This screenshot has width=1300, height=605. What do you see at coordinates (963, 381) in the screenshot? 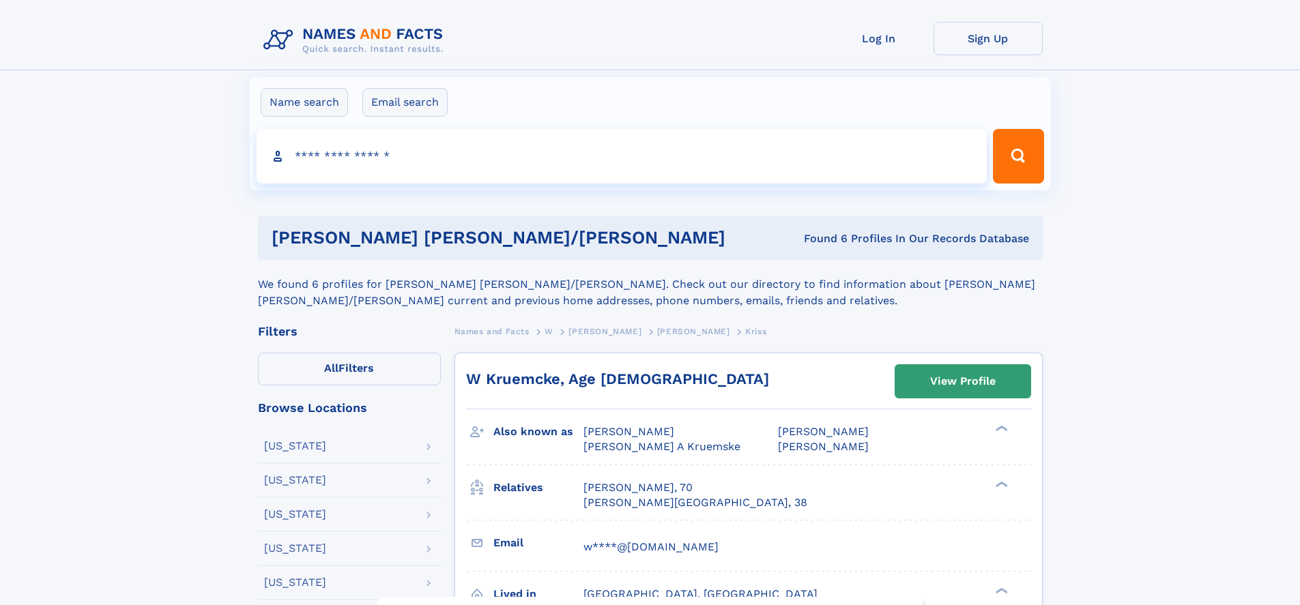
I see `div: View Profile` at bounding box center [963, 381].